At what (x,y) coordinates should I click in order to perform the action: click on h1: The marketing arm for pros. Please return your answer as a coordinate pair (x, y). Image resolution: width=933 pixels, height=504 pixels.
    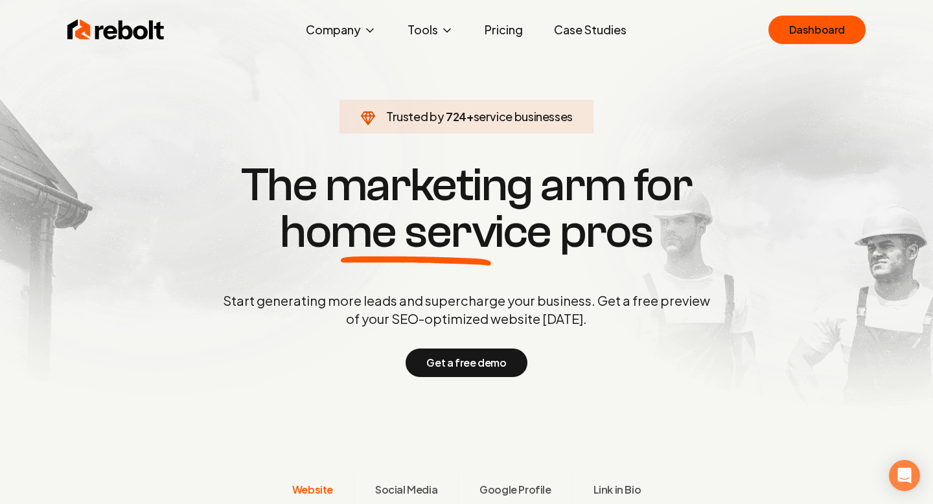
    Looking at the image, I should click on (466, 209).